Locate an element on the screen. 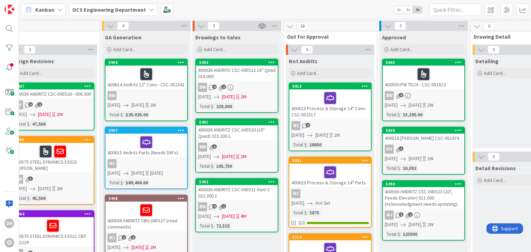 This screenshot has height=252, width=531. div: 18650 is located at coordinates (315, 145).